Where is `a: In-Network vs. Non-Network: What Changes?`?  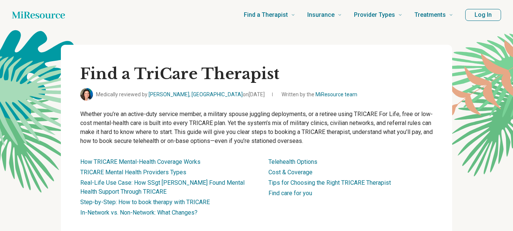 a: In-Network vs. Non-Network: What Changes? is located at coordinates (139, 213).